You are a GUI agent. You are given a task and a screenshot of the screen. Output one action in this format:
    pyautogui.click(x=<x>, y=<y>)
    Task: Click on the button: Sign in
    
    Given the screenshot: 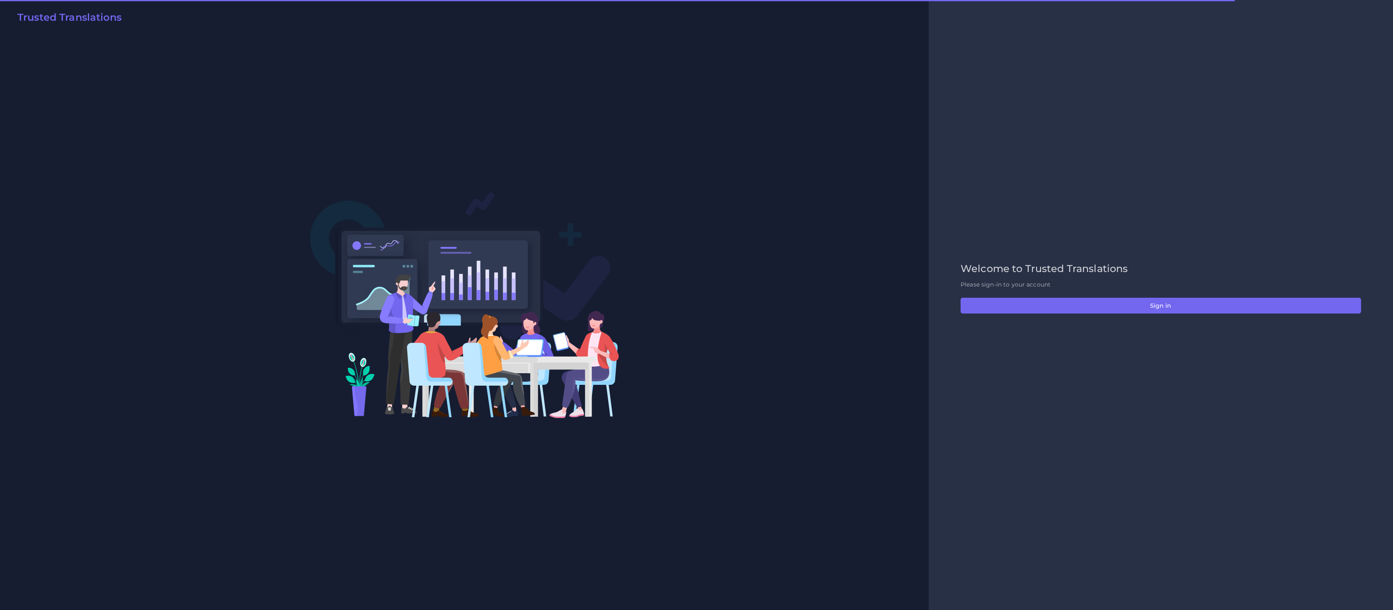 What is the action you would take?
    pyautogui.click(x=1161, y=305)
    